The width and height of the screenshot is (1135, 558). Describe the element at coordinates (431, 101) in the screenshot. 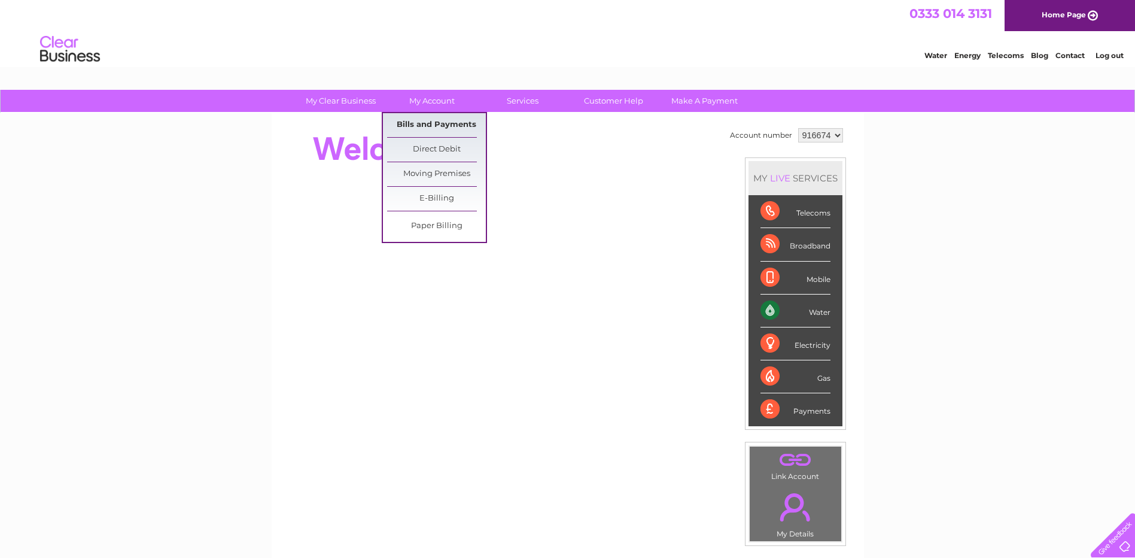

I see `a: My Account` at that location.